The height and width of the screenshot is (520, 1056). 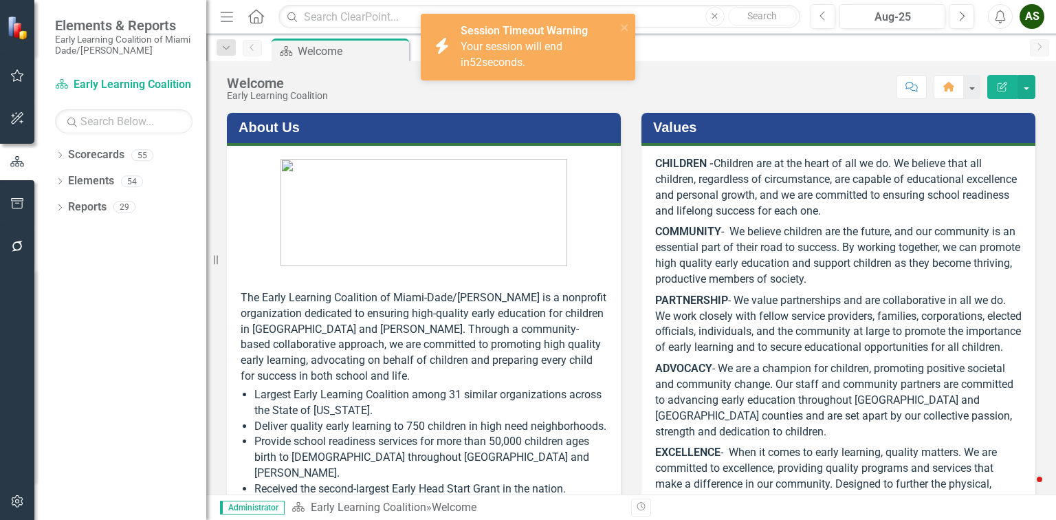 What do you see at coordinates (132, 181) in the screenshot?
I see `div: 54` at bounding box center [132, 181].